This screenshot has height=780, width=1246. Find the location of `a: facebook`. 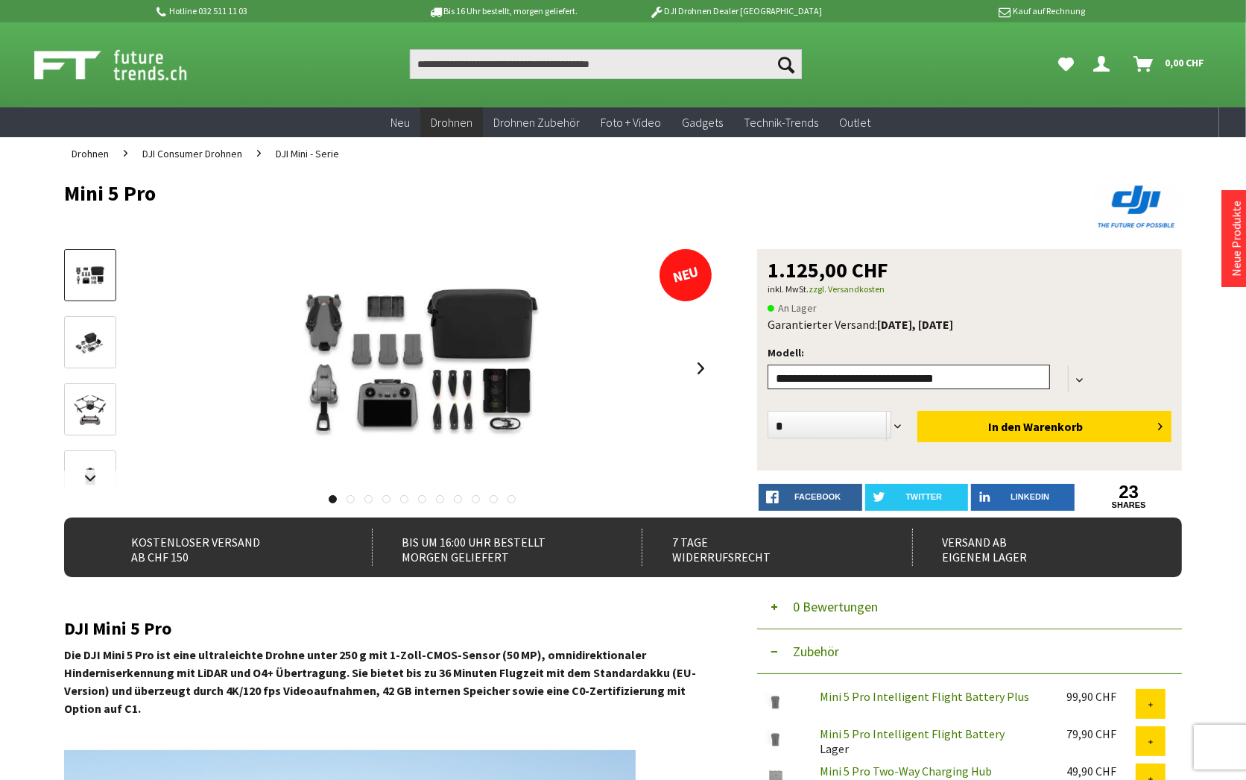

a: facebook is located at coordinates (810, 497).